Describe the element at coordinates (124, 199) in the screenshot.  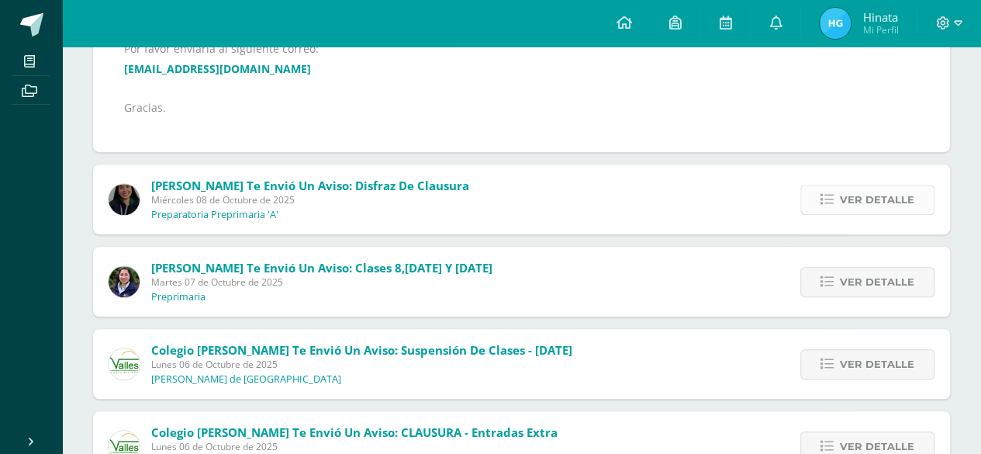
I see `img: cac983e7bfdc8fb1f4cdcac9deb20ca8.png` at that location.